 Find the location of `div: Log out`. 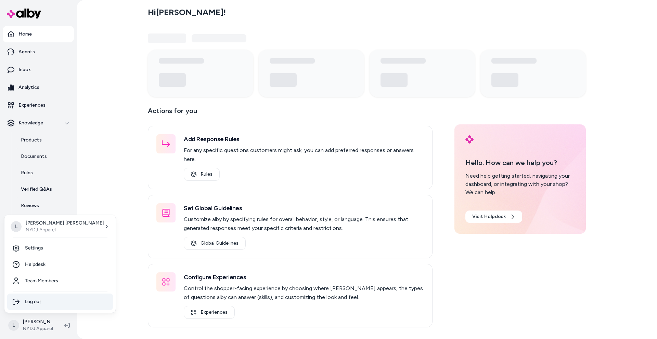

div: Log out is located at coordinates (60, 302).